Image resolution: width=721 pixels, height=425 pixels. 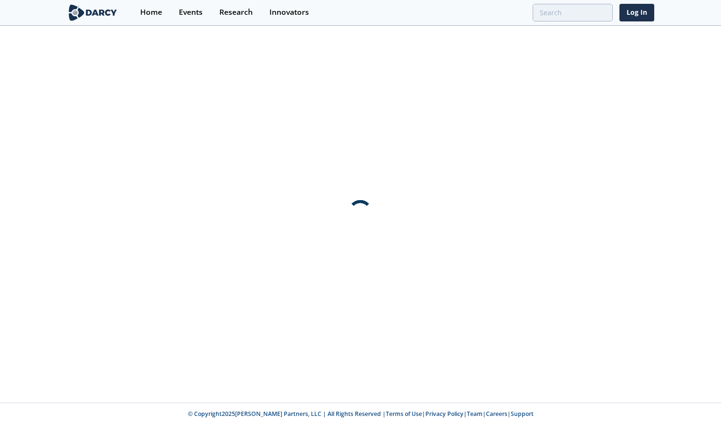 I want to click on a: Log In, so click(x=636, y=12).